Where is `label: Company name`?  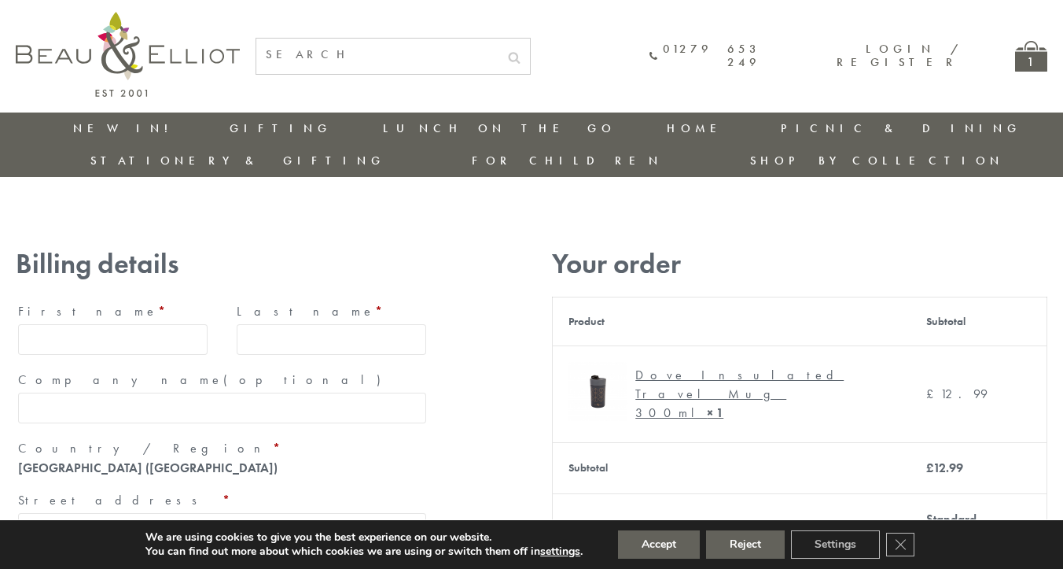
label: Company name is located at coordinates (222, 380).